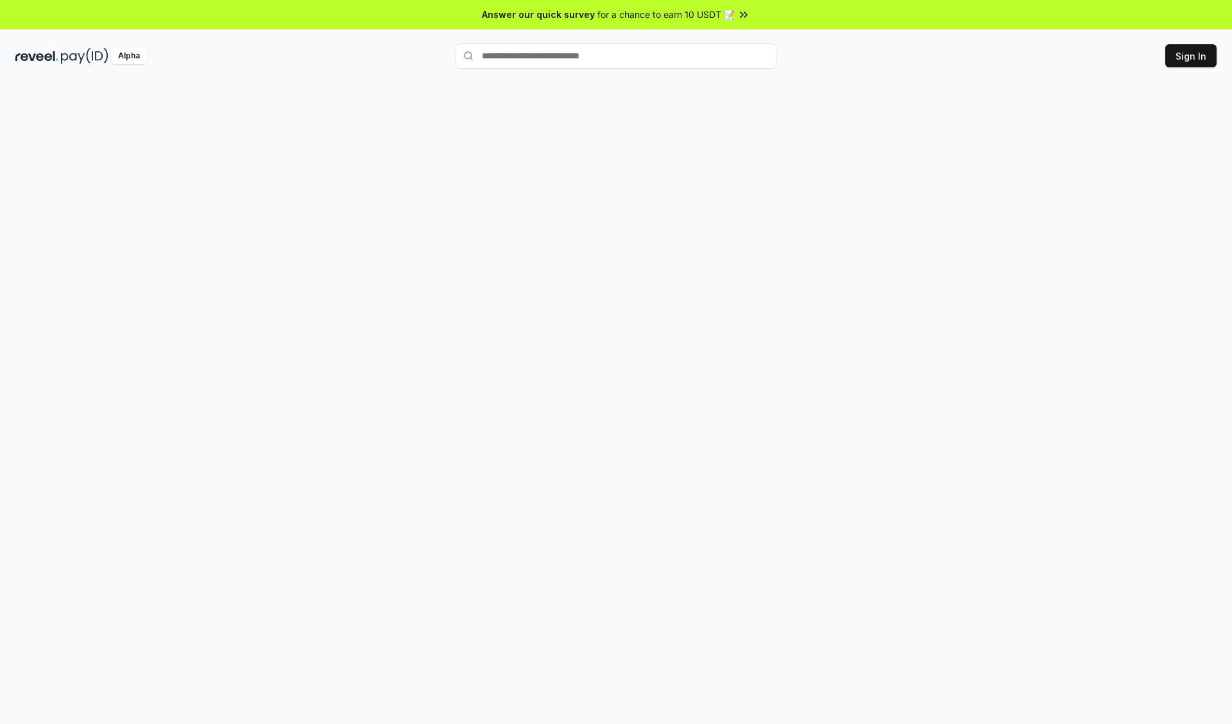 The image size is (1232, 724). Describe the element at coordinates (129, 56) in the screenshot. I see `div: Alpha` at that location.